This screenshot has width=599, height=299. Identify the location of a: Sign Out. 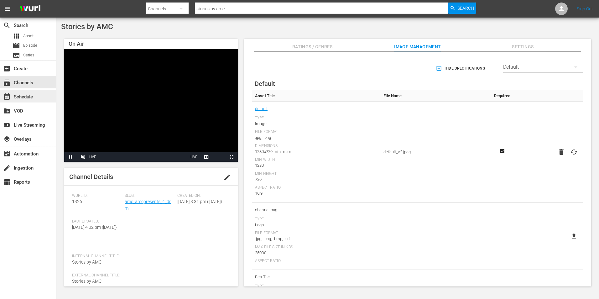
(585, 9).